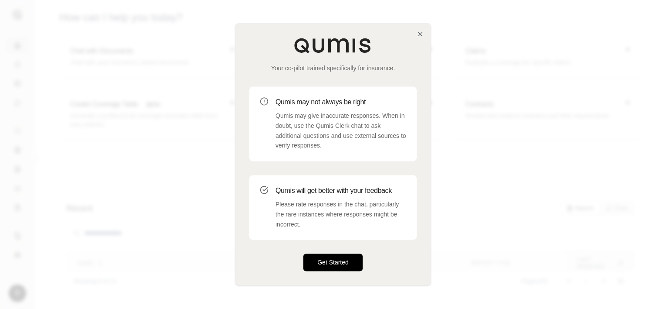 The width and height of the screenshot is (666, 309). What do you see at coordinates (341, 130) in the screenshot?
I see `p: Qumis may give inaccurate responses. When in doubt, use the Qumis Clerk chat to ask additional qu...` at bounding box center [341, 130].